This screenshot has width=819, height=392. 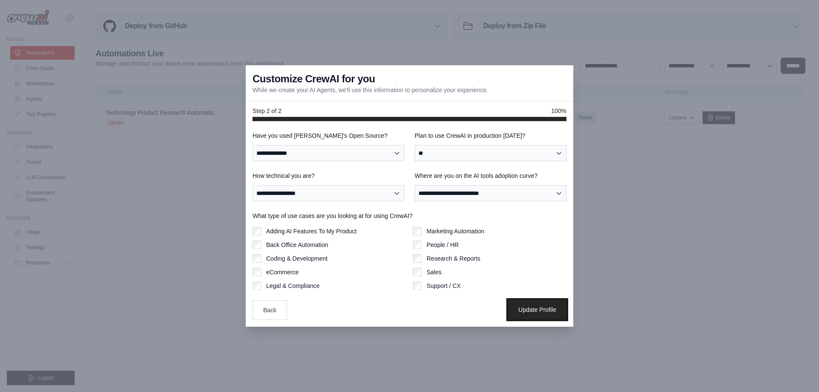 I want to click on label: Support / CX, so click(x=443, y=286).